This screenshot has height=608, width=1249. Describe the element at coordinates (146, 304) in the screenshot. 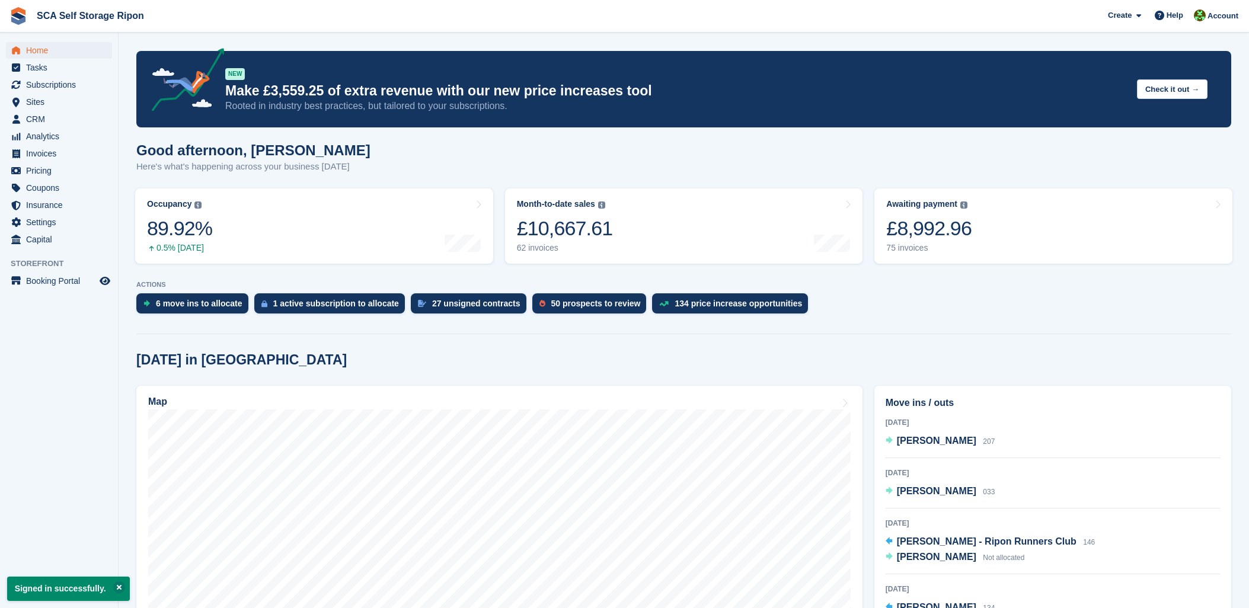

I see `img: move_ins_to_allocate_icon-fdf77a2bb77ea45bf5b3d319d69a93e2d87916cf1d5bf7949dd705db3b84f3ca.svg` at that location.